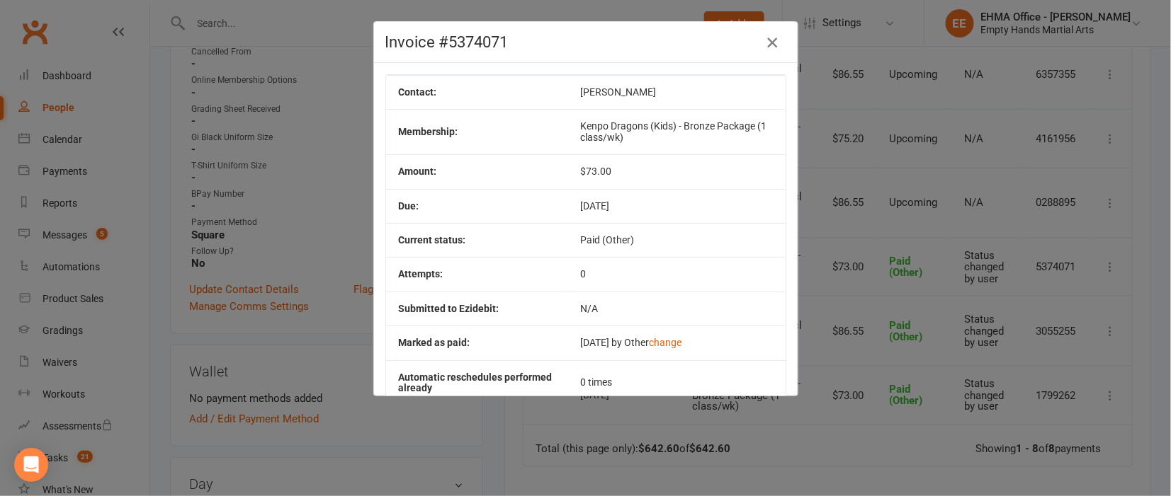 The image size is (1171, 496). Describe the element at coordinates (666, 343) in the screenshot. I see `button: change` at that location.